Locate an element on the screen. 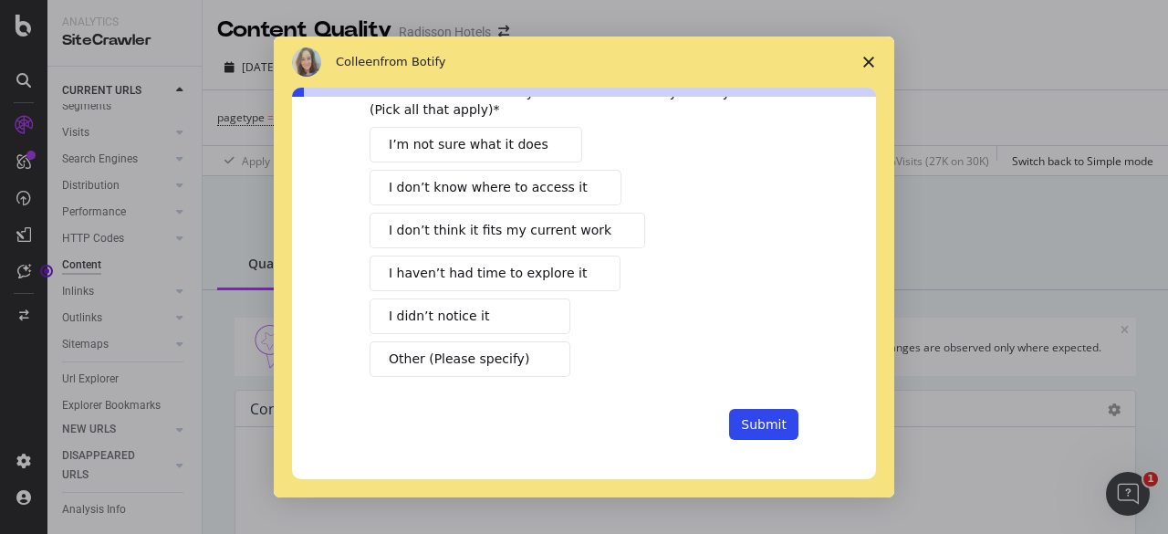 The height and width of the screenshot is (534, 1168). button: I haven’t had time to explore it is located at coordinates (495, 273).